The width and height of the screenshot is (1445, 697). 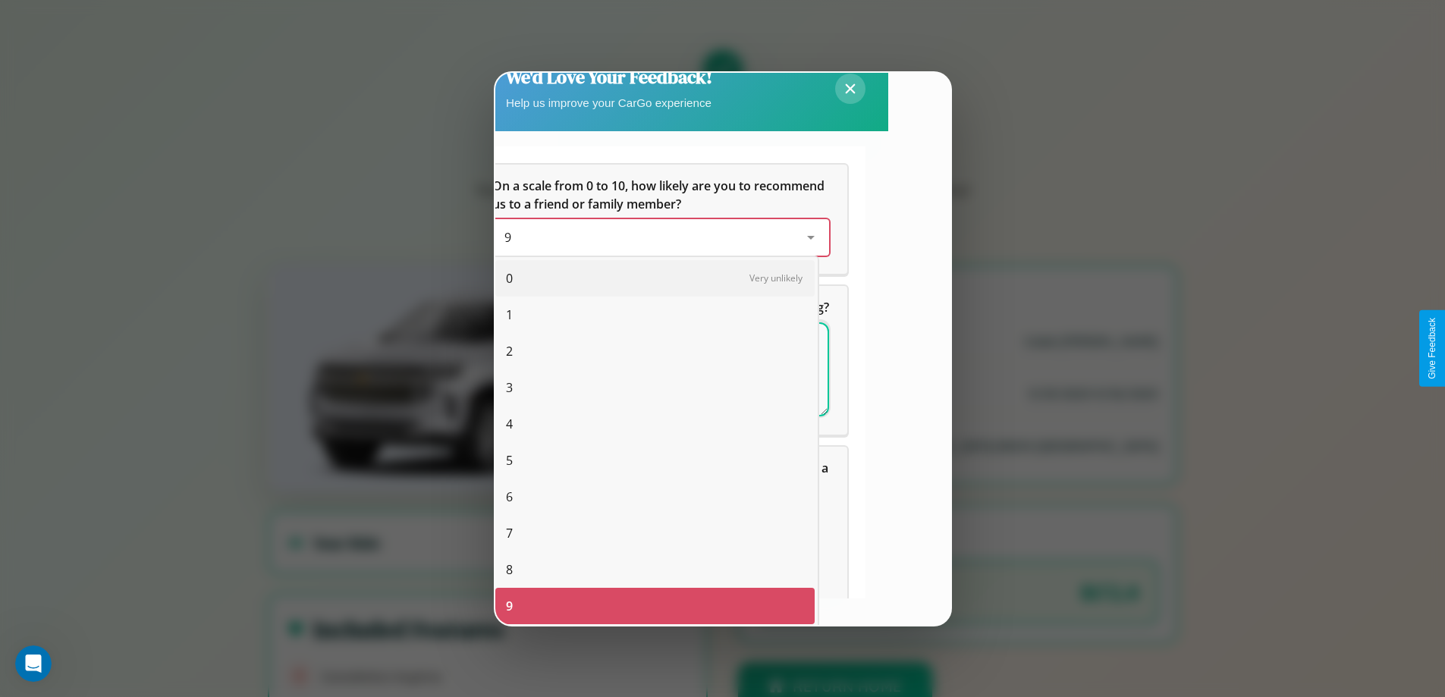 I want to click on span: Which of the following features do you value the most in a vehicle?, so click(x=661, y=477).